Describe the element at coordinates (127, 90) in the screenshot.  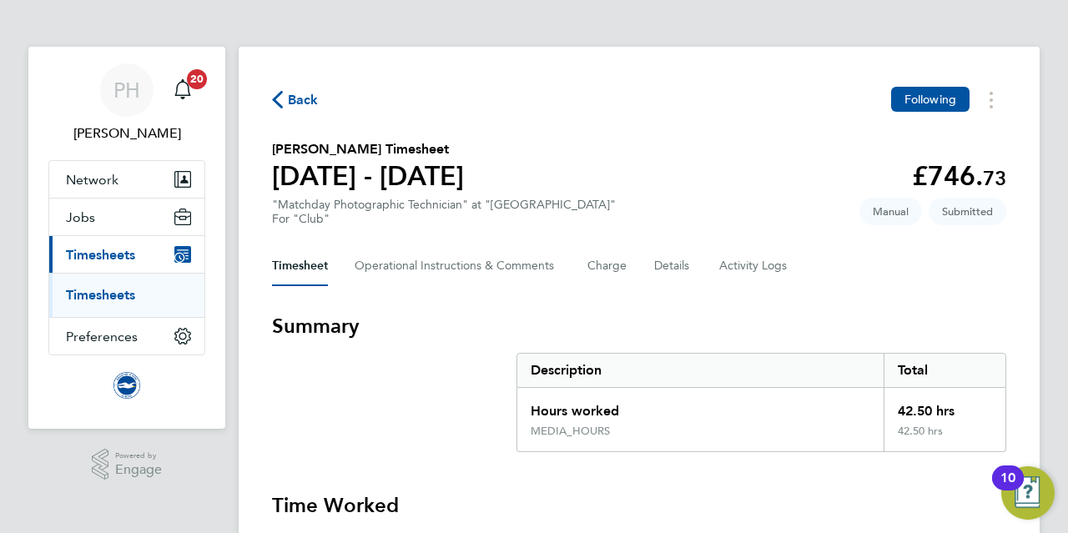
I see `span: PH` at that location.